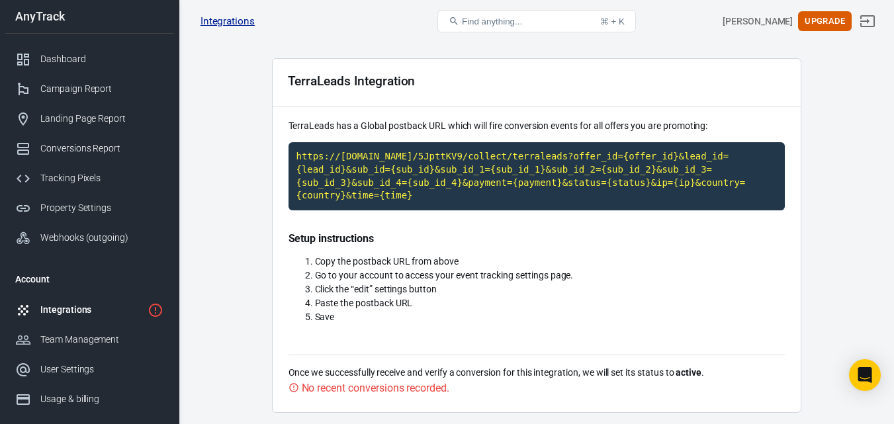 The height and width of the screenshot is (424, 894). Describe the element at coordinates (550, 275) in the screenshot. I see `li: Go to your account to access your event tracking settings page.` at that location.